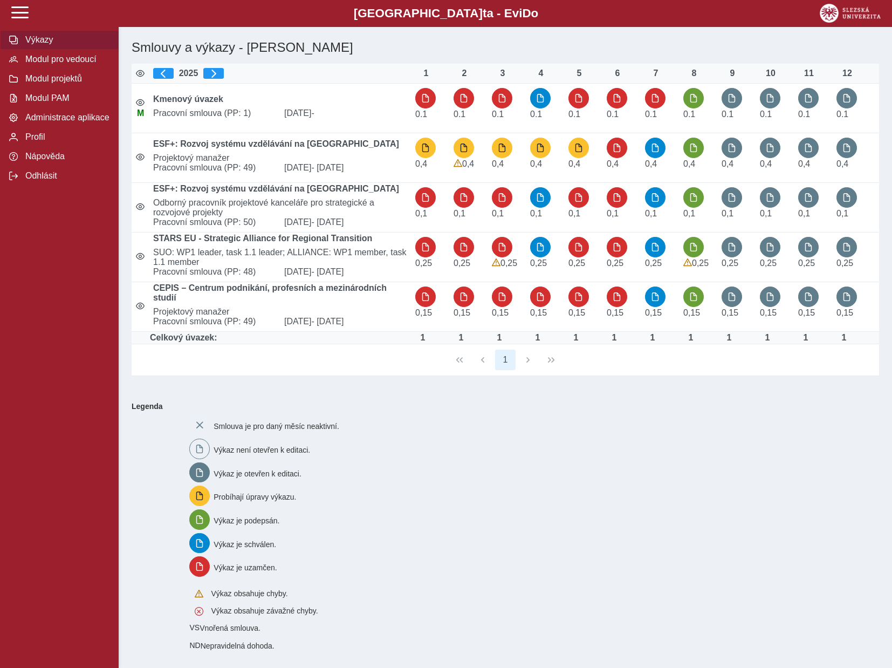 The width and height of the screenshot is (892, 668). What do you see at coordinates (66, 156) in the screenshot?
I see `span: Nápověda` at bounding box center [66, 156].